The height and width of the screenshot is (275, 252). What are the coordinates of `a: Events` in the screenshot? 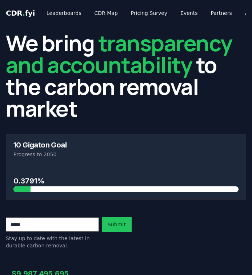 It's located at (188, 13).